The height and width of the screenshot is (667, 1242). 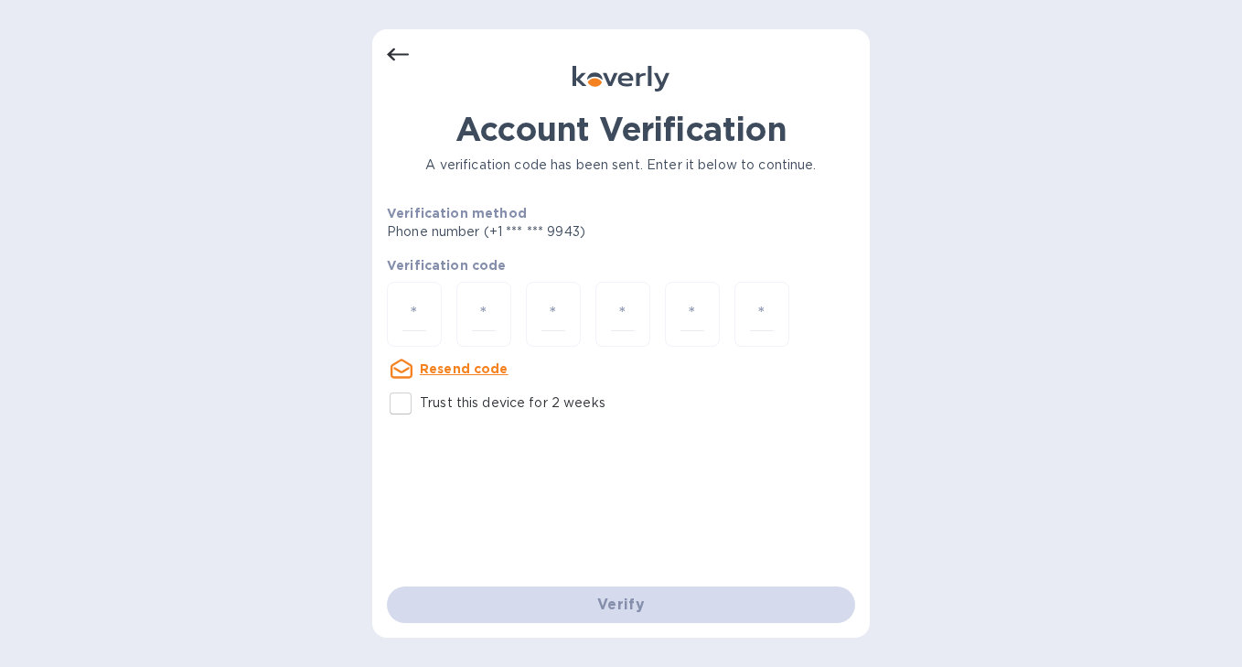 What do you see at coordinates (621, 265) in the screenshot?
I see `p: Verification code` at bounding box center [621, 265].